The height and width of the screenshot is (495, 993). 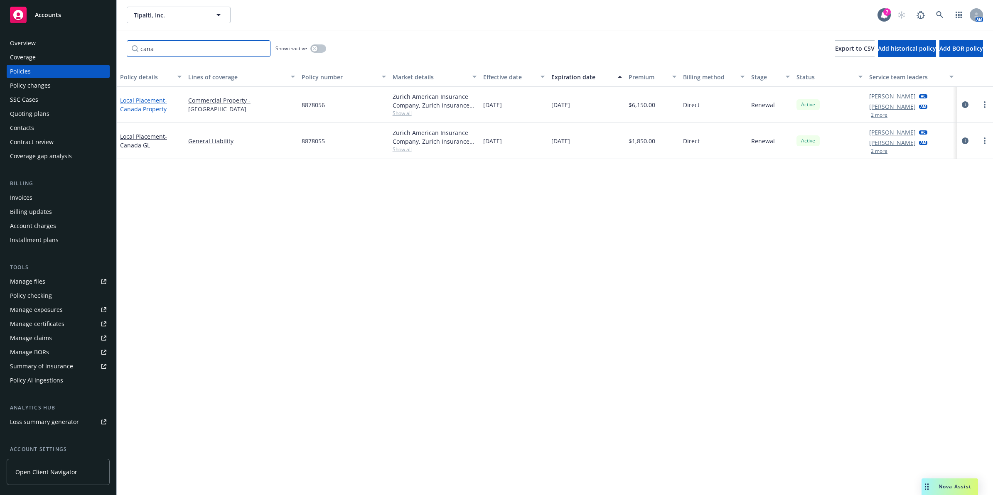 What do you see at coordinates (58, 57) in the screenshot?
I see `a: Coverage` at bounding box center [58, 57].